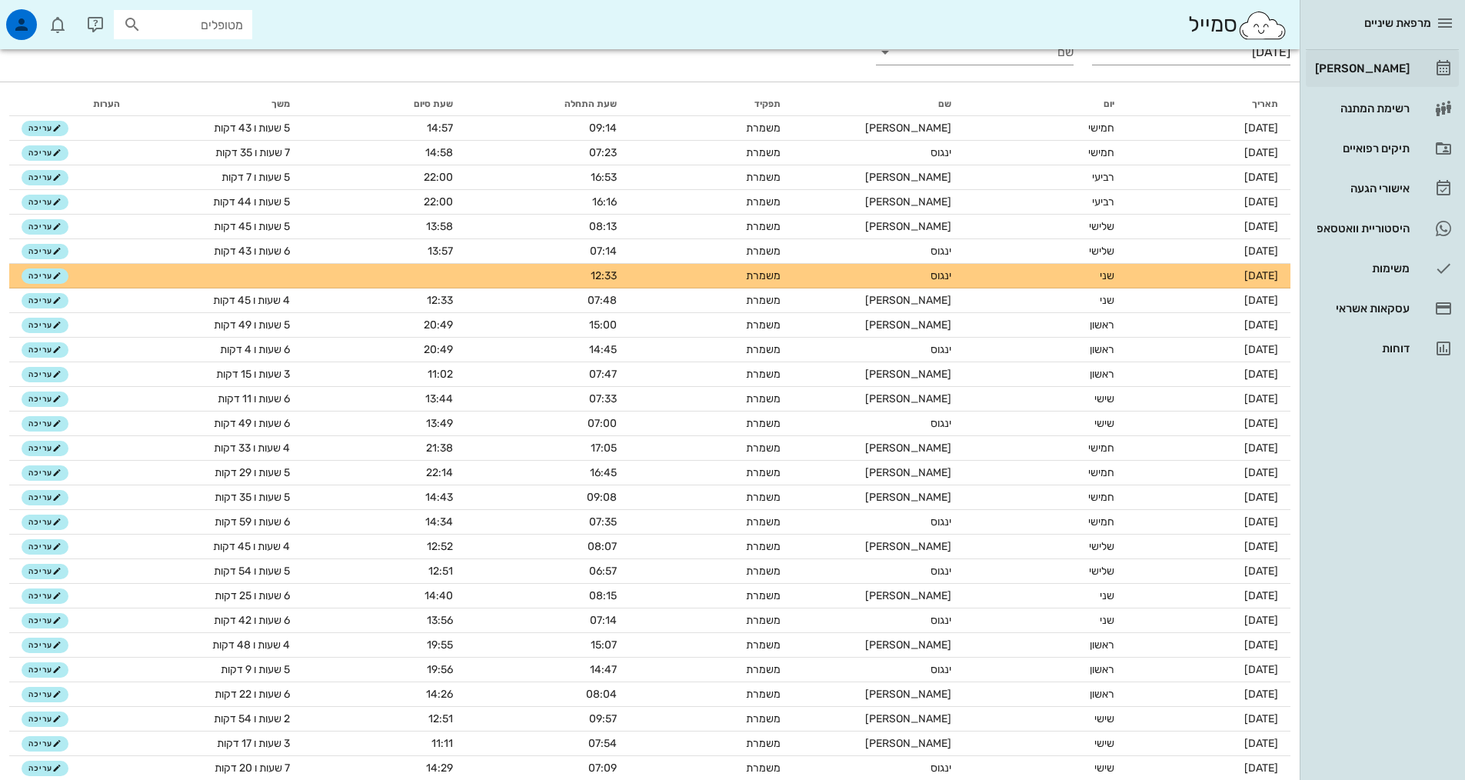 This screenshot has width=1465, height=780. Describe the element at coordinates (440, 251) in the screenshot. I see `span: 13:57` at that location.